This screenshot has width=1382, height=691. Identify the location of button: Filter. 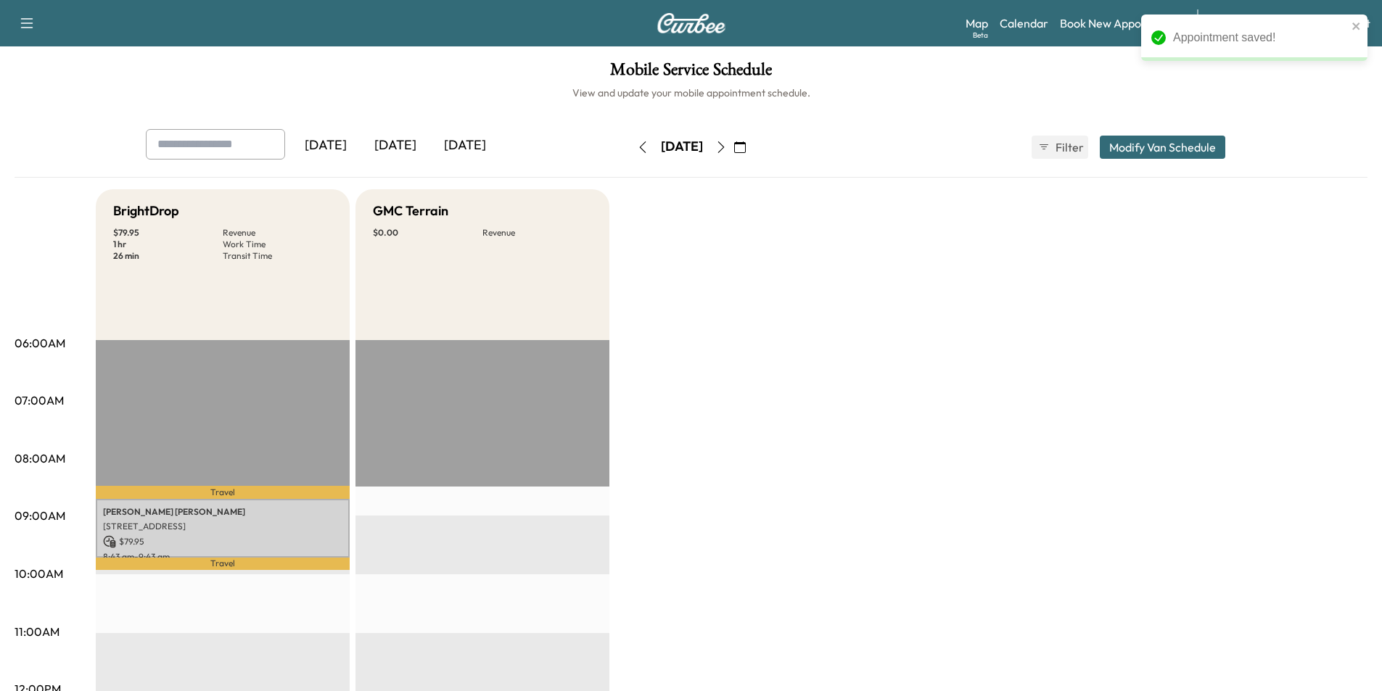
(1060, 147).